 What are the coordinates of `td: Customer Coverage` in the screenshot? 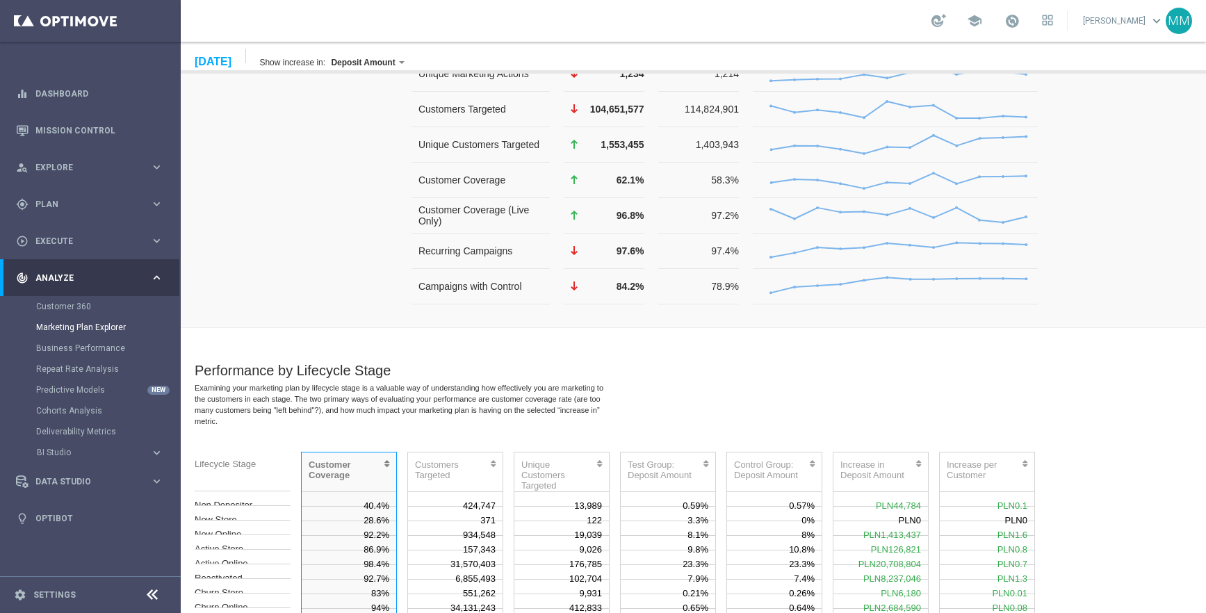 It's located at (300, 138).